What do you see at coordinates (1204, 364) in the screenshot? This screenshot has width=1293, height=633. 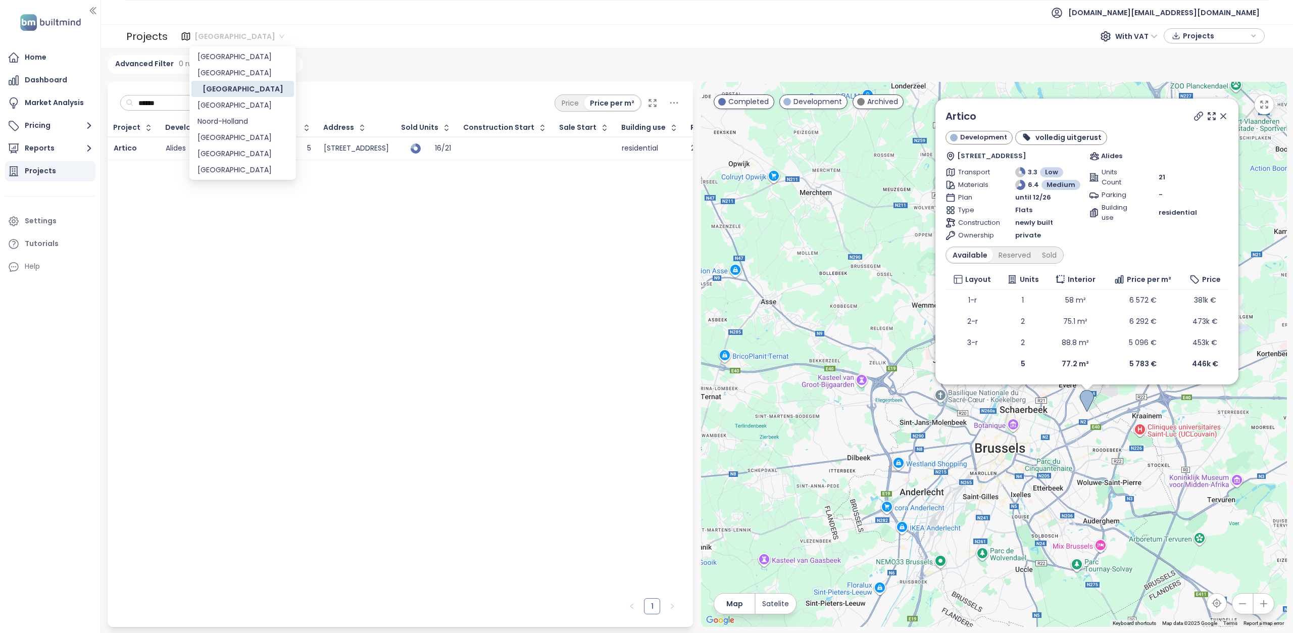 I see `b: 446k €` at bounding box center [1204, 364].